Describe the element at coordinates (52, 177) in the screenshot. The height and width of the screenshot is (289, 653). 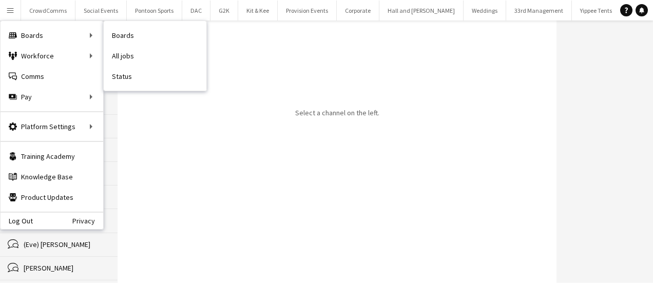
I see `a: Knowledge Base` at that location.